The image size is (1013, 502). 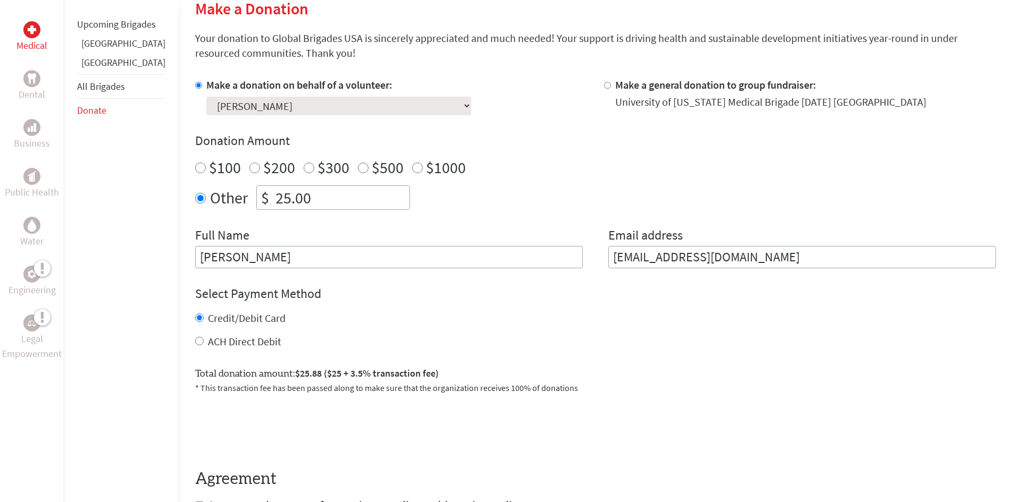 I want to click on p: Business, so click(x=32, y=144).